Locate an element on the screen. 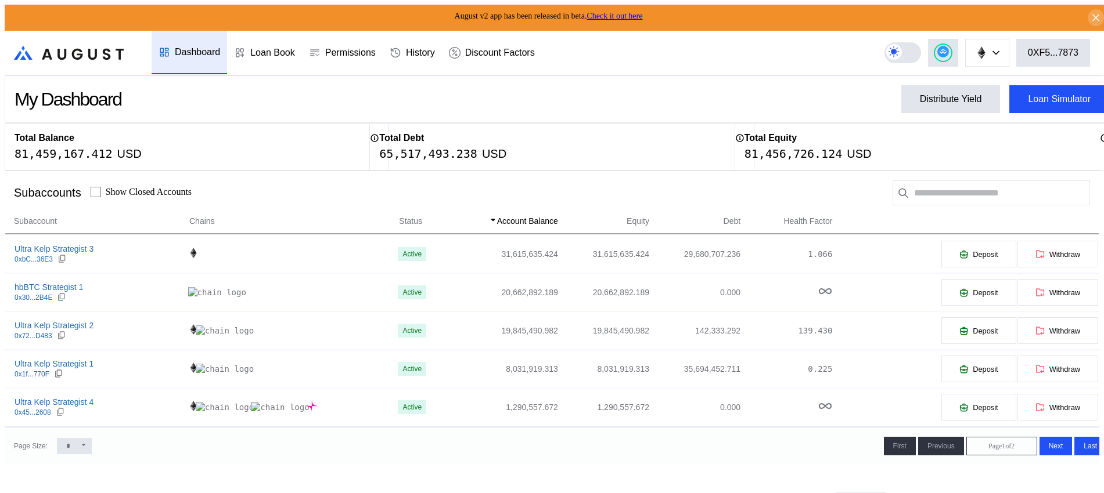  button: Distribute Yield is located at coordinates (950, 99).